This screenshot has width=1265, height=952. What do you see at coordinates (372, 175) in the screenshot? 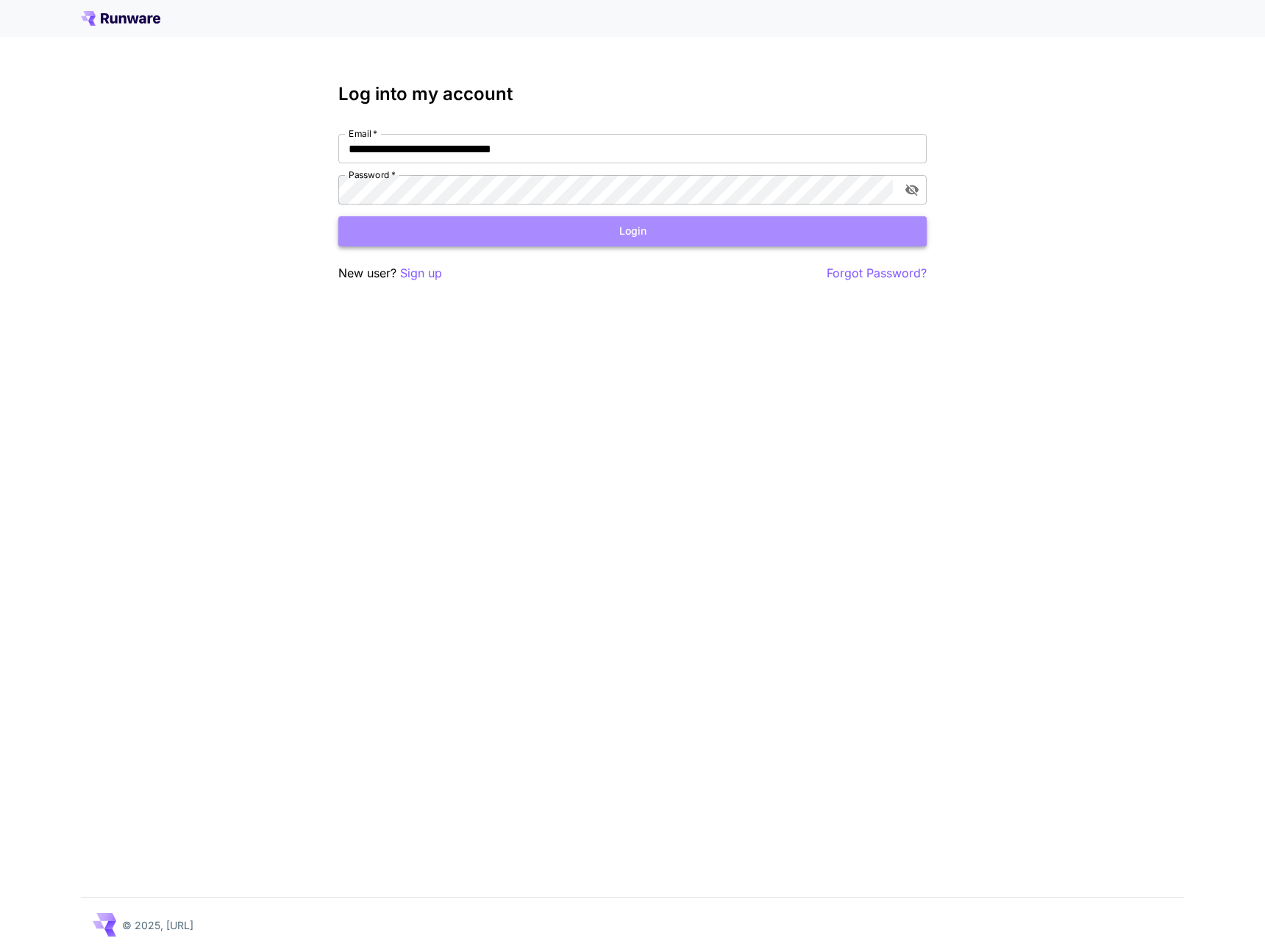
I see `label: Password` at bounding box center [372, 175].